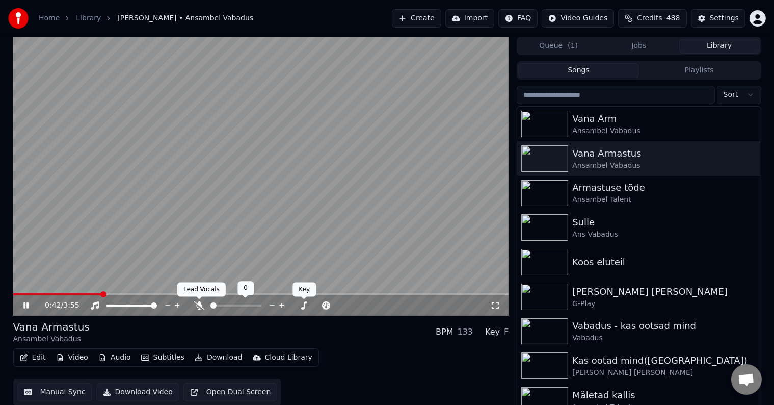 This screenshot has width=774, height=405. Describe the element at coordinates (664, 338) in the screenshot. I see `div: Vabadus` at that location.